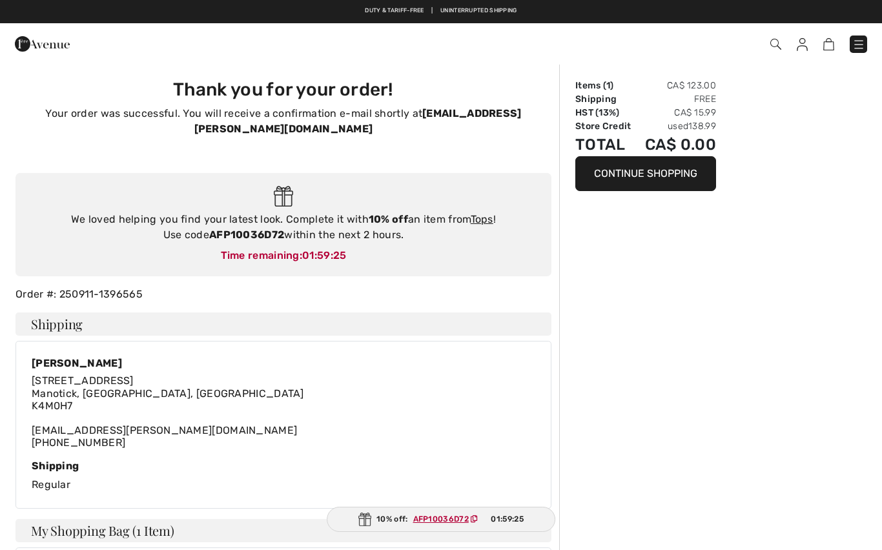  Describe the element at coordinates (284, 476) in the screenshot. I see `div: Regular` at that location.